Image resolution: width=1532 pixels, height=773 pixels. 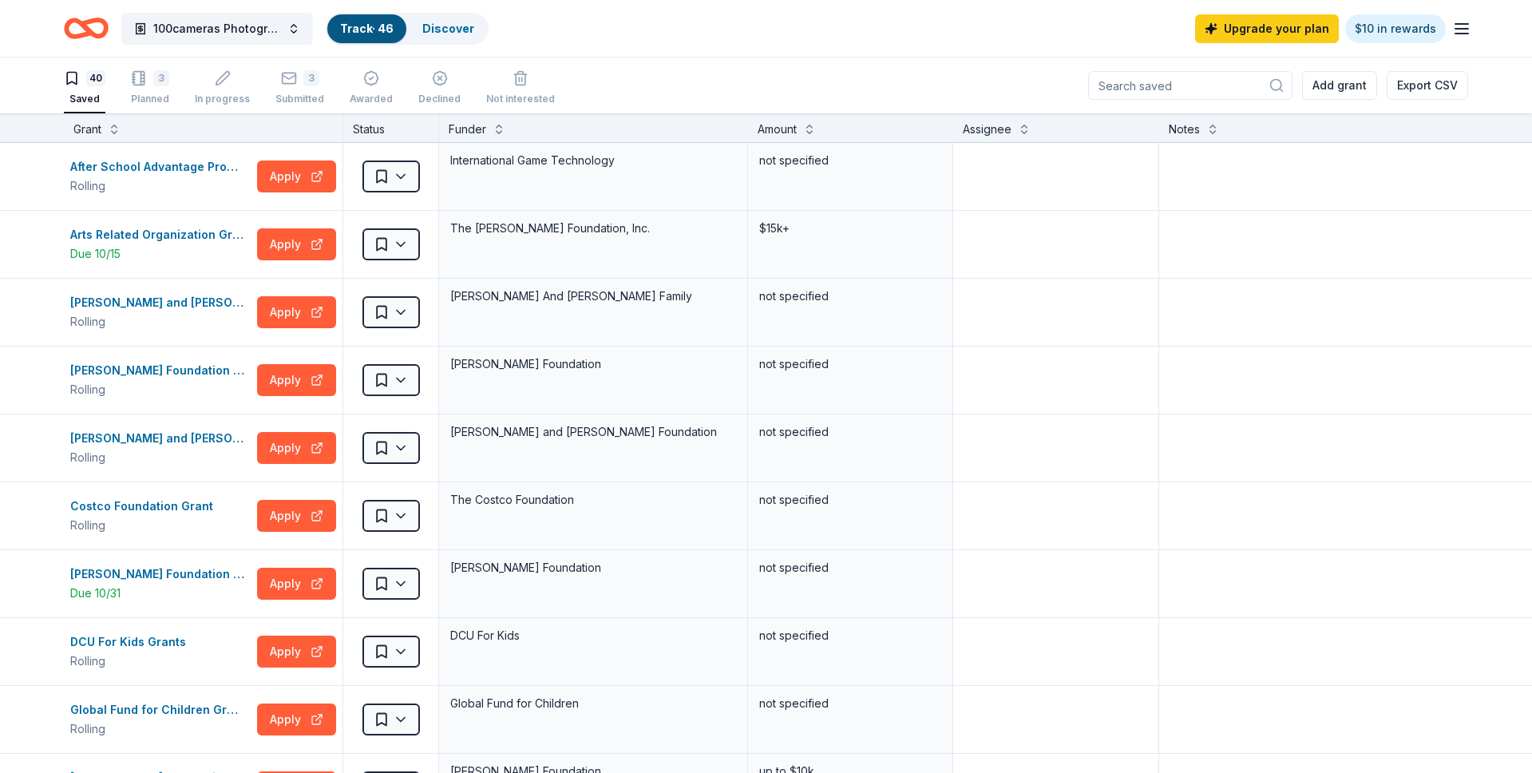 I want to click on div: Awarded, so click(x=371, y=99).